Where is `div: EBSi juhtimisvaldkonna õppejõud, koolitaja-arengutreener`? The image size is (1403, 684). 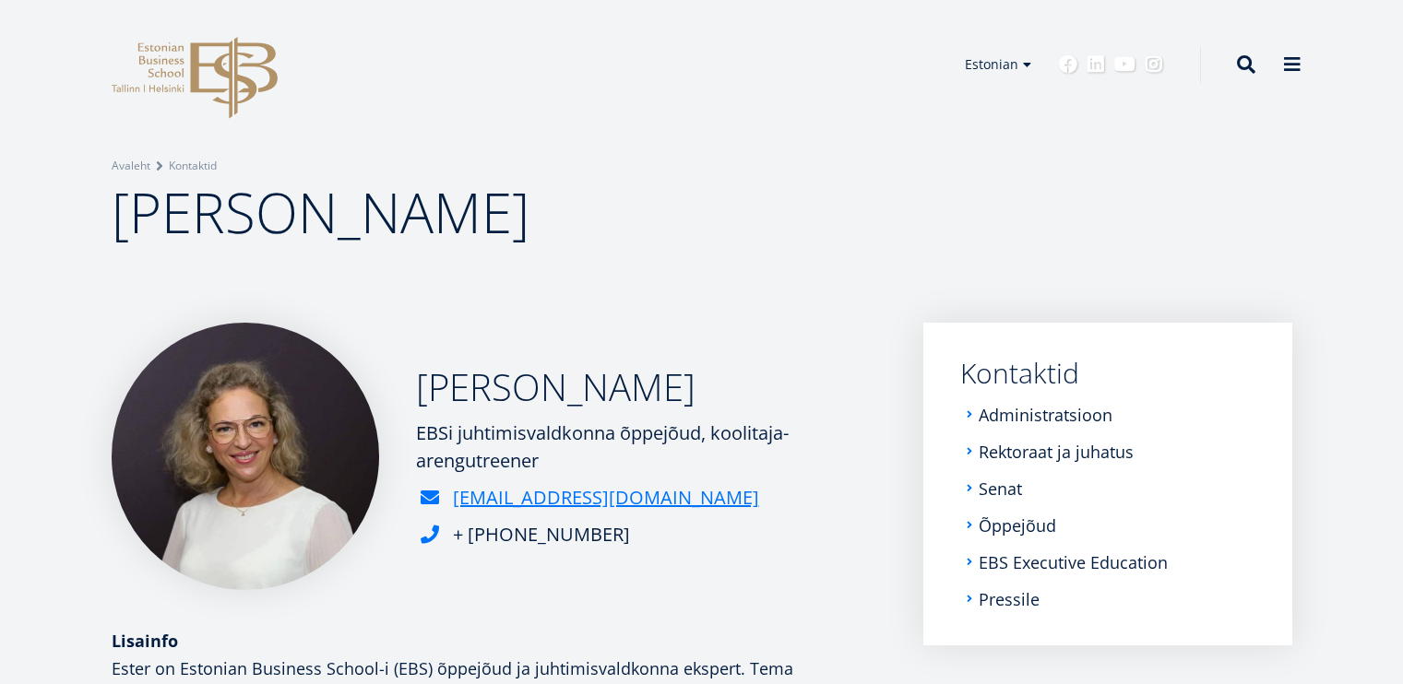 div: EBSi juhtimisvaldkonna õppejõud, koolitaja-arengutreener is located at coordinates (651, 447).